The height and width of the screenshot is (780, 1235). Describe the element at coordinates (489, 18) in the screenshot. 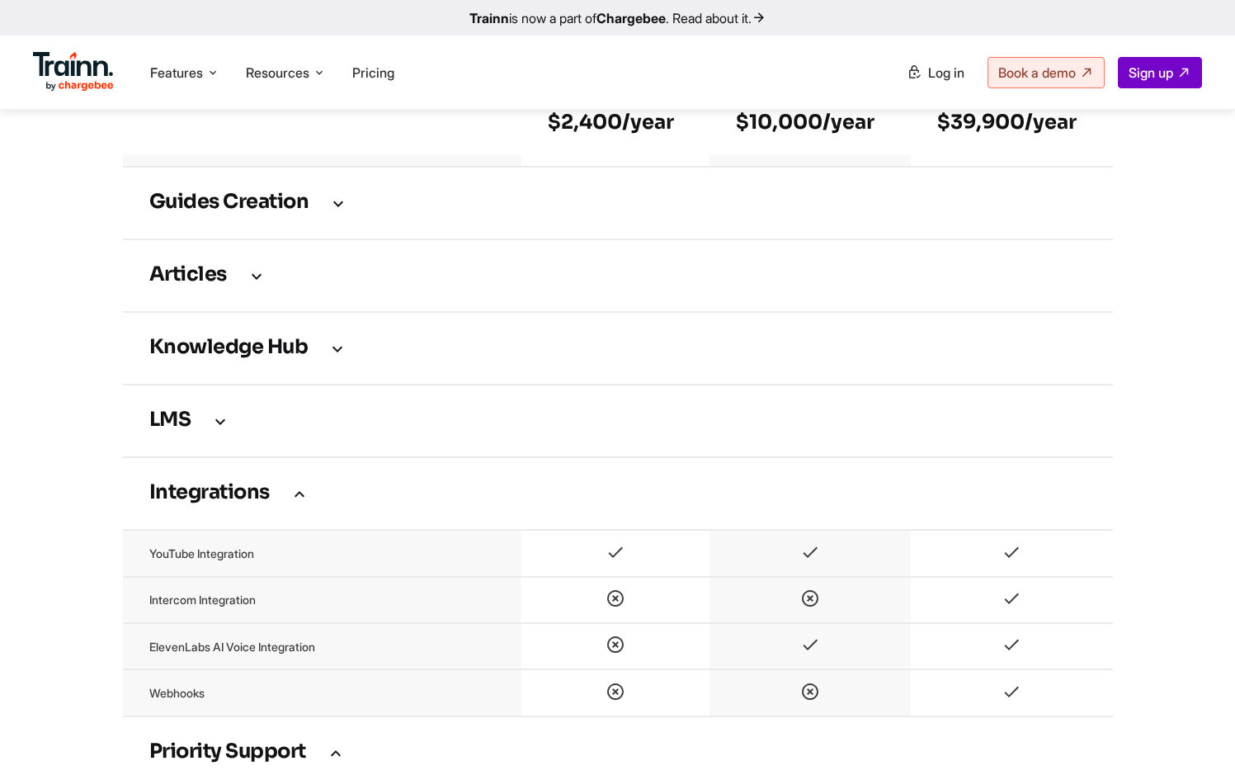

I see `b: Trainn` at that location.